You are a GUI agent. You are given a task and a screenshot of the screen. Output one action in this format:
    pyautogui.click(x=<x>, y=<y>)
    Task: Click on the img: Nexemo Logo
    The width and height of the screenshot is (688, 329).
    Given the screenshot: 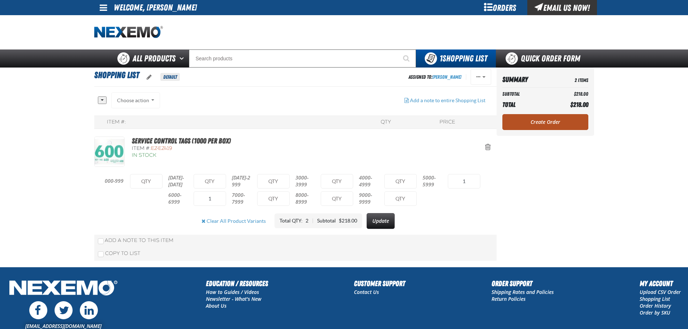 What is the action you would take?
    pyautogui.click(x=63, y=288)
    